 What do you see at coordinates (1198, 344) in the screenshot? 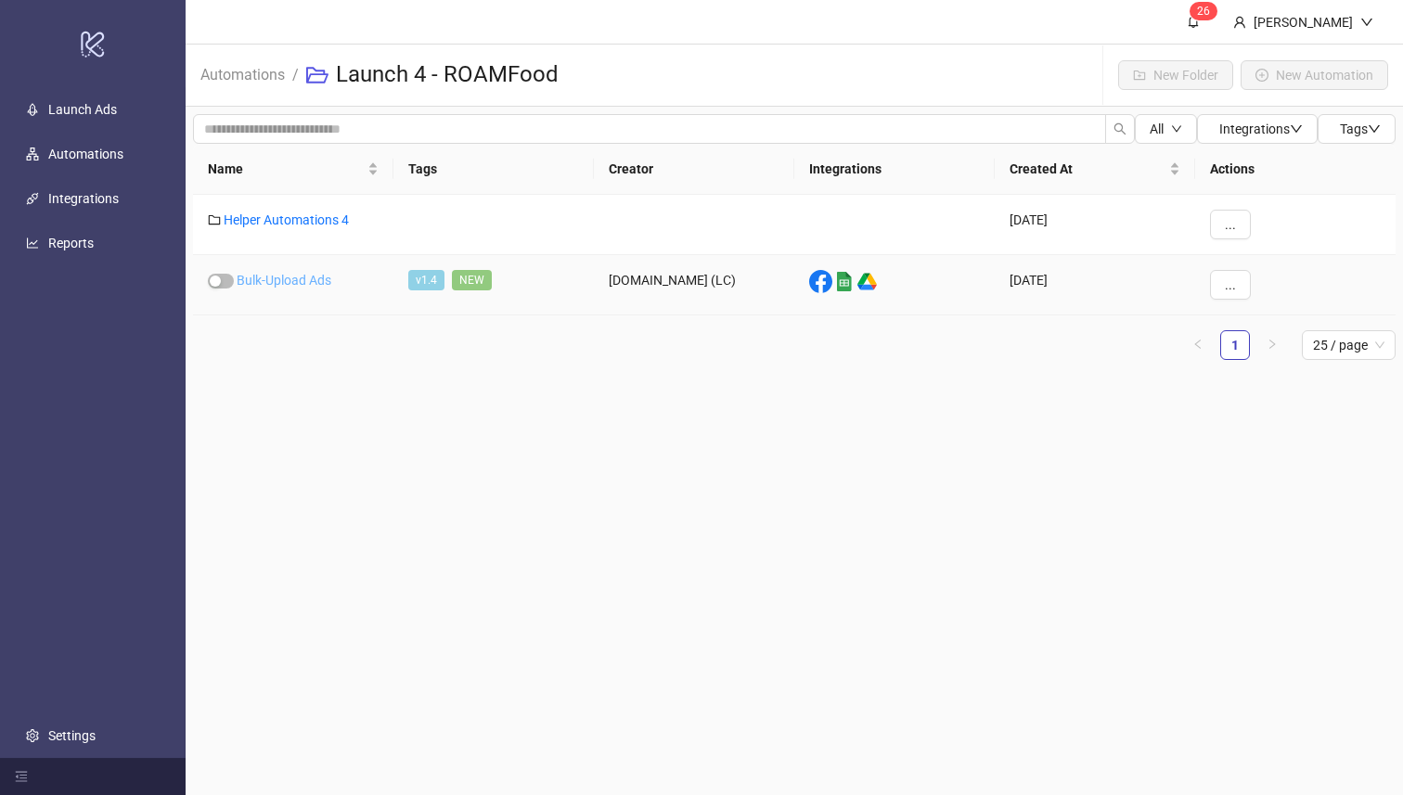
I see `span: left` at bounding box center [1198, 344].